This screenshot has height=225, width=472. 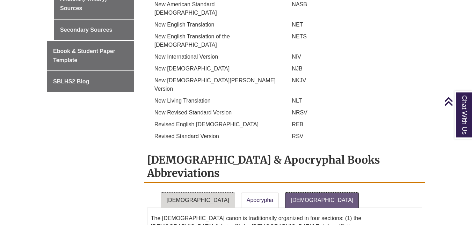 I want to click on p: NETS, so click(x=353, y=37).